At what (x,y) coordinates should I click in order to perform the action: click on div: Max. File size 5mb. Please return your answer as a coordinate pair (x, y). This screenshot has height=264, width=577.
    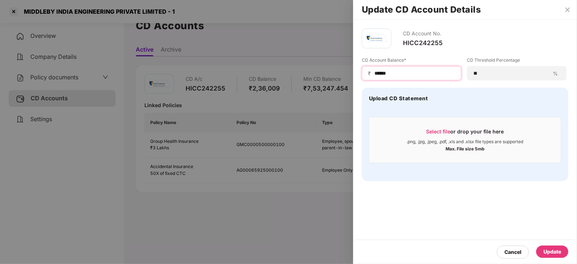
    Looking at the image, I should click on (465, 148).